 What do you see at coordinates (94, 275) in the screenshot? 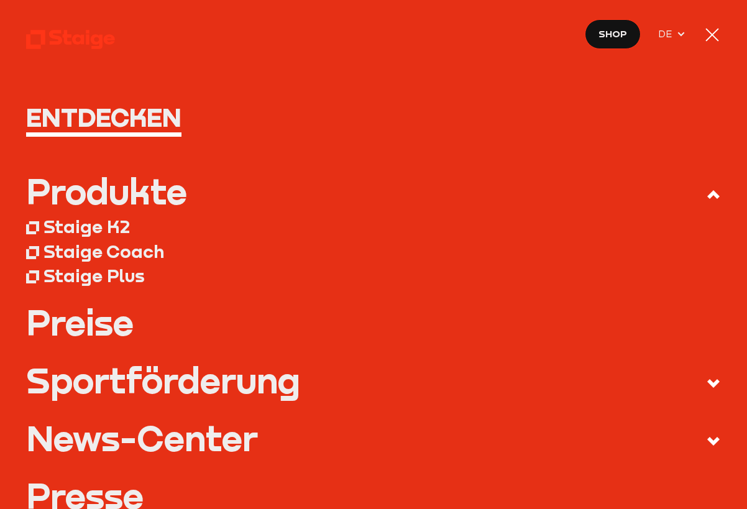
I see `div: Staige Plus` at bounding box center [94, 275].